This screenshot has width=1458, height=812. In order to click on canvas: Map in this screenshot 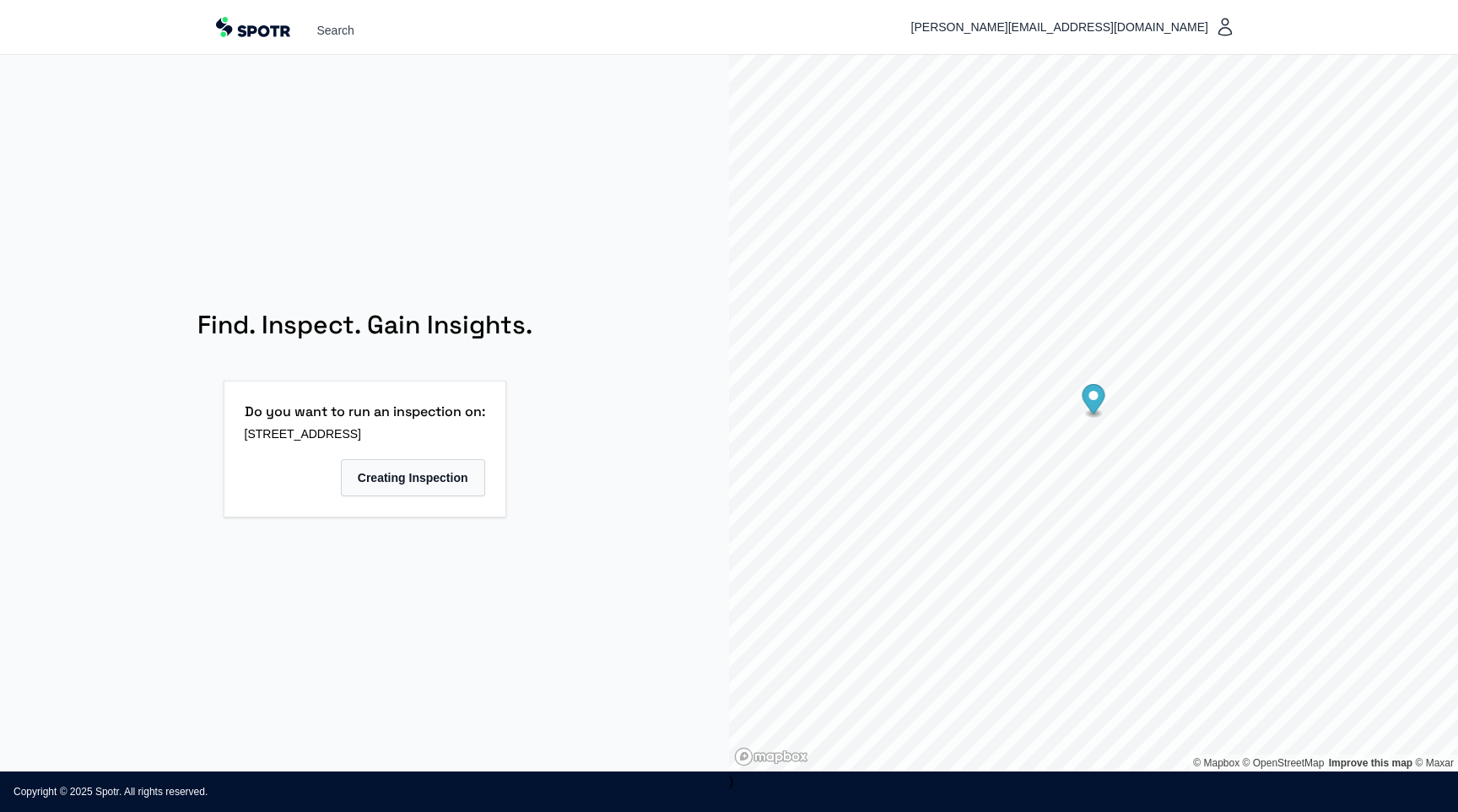, I will do `click(1094, 413)`.